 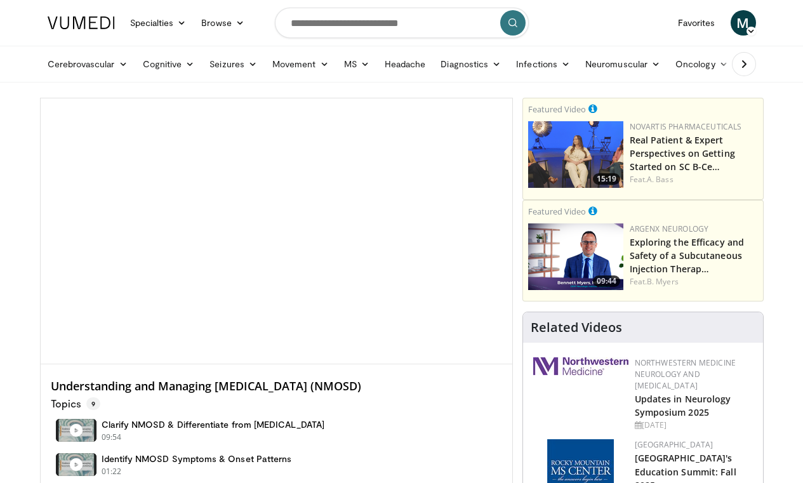 I want to click on a: Seizures, so click(x=233, y=64).